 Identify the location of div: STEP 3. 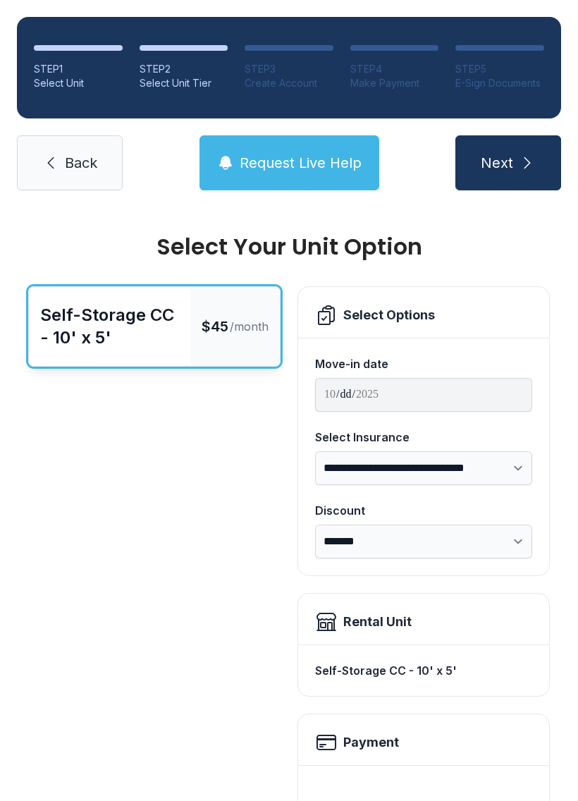
(289, 69).